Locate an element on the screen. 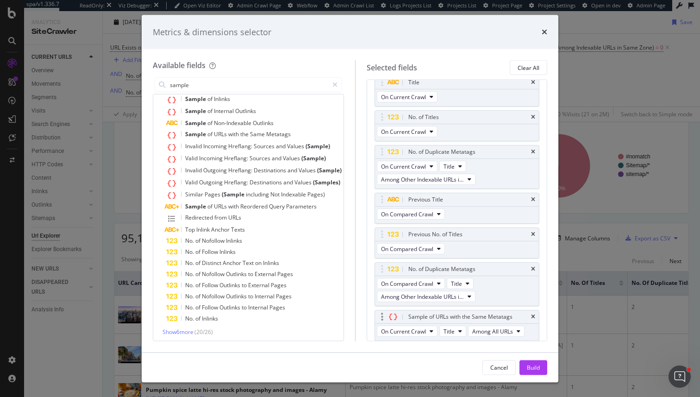  div: TitletimesOn Current Crawl is located at coordinates (457, 91).